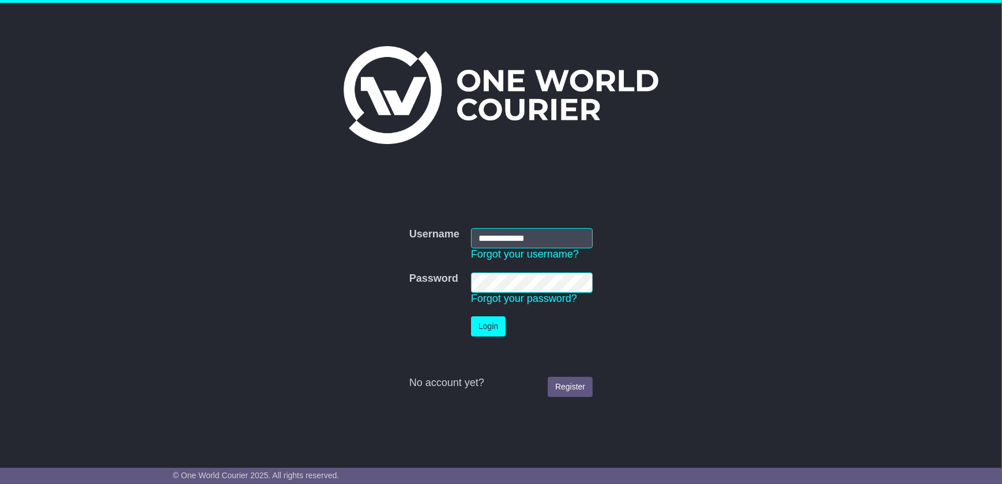 This screenshot has height=484, width=1002. What do you see at coordinates (489, 326) in the screenshot?
I see `button: Login` at bounding box center [489, 326].